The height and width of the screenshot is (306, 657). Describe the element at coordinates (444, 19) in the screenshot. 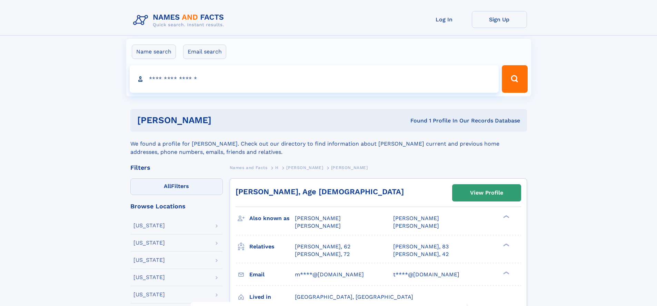

I see `a: Log In` at that location.